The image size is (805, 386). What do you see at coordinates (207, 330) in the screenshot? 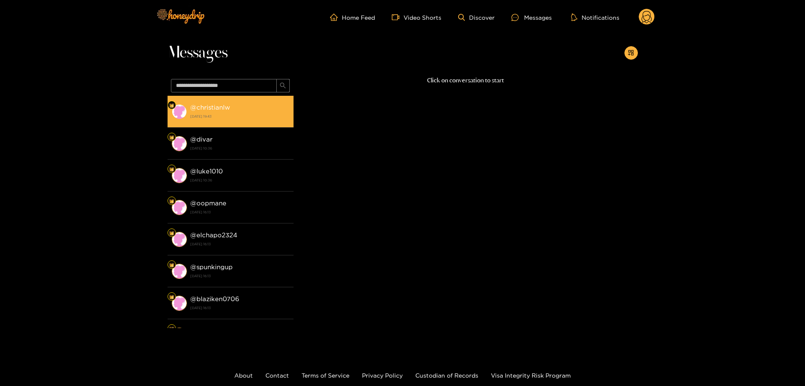
I see `strong: @ bhaijaan` at bounding box center [207, 330].